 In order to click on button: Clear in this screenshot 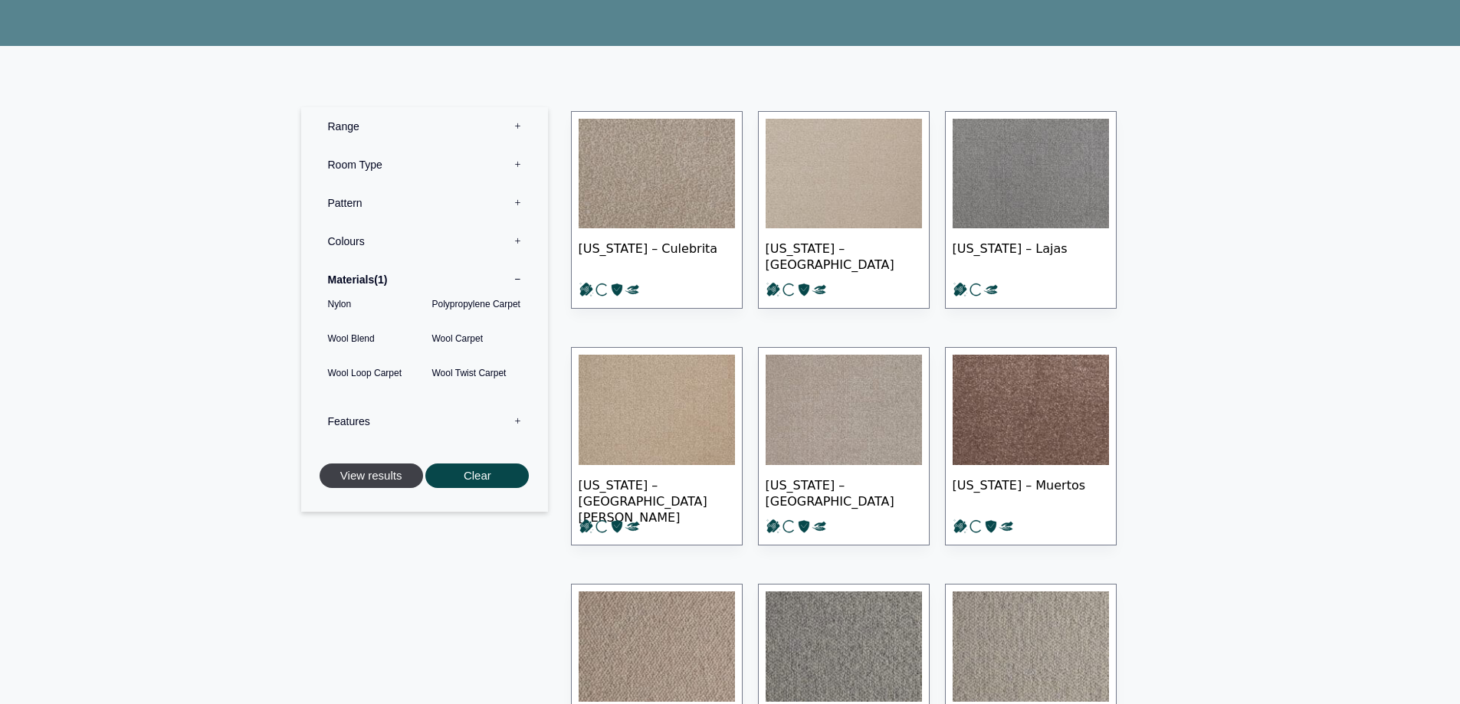, I will do `click(477, 476)`.